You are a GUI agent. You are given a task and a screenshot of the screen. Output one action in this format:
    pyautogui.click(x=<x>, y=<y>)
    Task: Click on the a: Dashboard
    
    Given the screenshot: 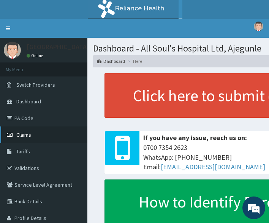 What is the action you would take?
    pyautogui.click(x=111, y=61)
    